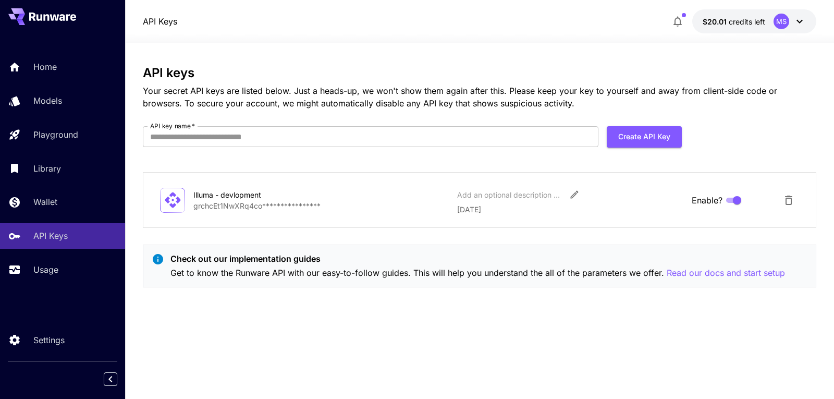 Image resolution: width=834 pixels, height=399 pixels. Describe the element at coordinates (111, 379) in the screenshot. I see `button: Collapse sidebar` at that location.